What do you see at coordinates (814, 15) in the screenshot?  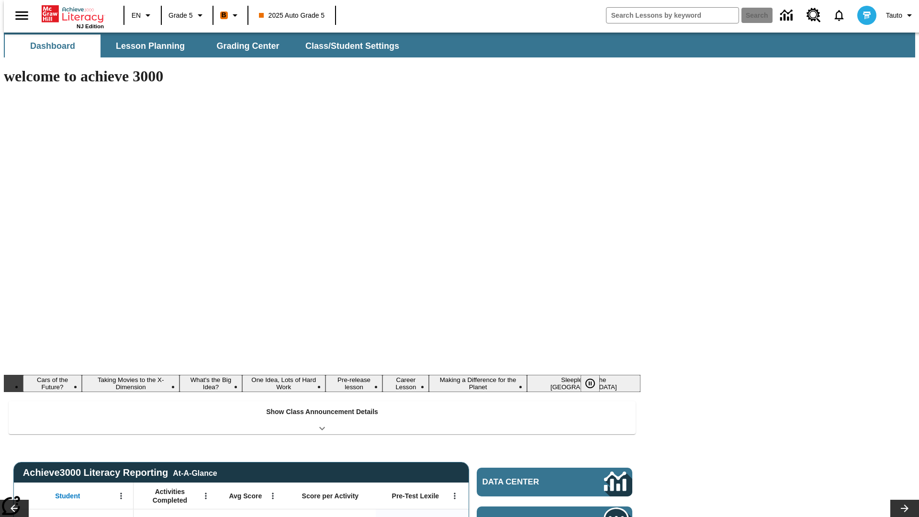 I see `a: Resource Center, Will open in new tab` at bounding box center [814, 15].